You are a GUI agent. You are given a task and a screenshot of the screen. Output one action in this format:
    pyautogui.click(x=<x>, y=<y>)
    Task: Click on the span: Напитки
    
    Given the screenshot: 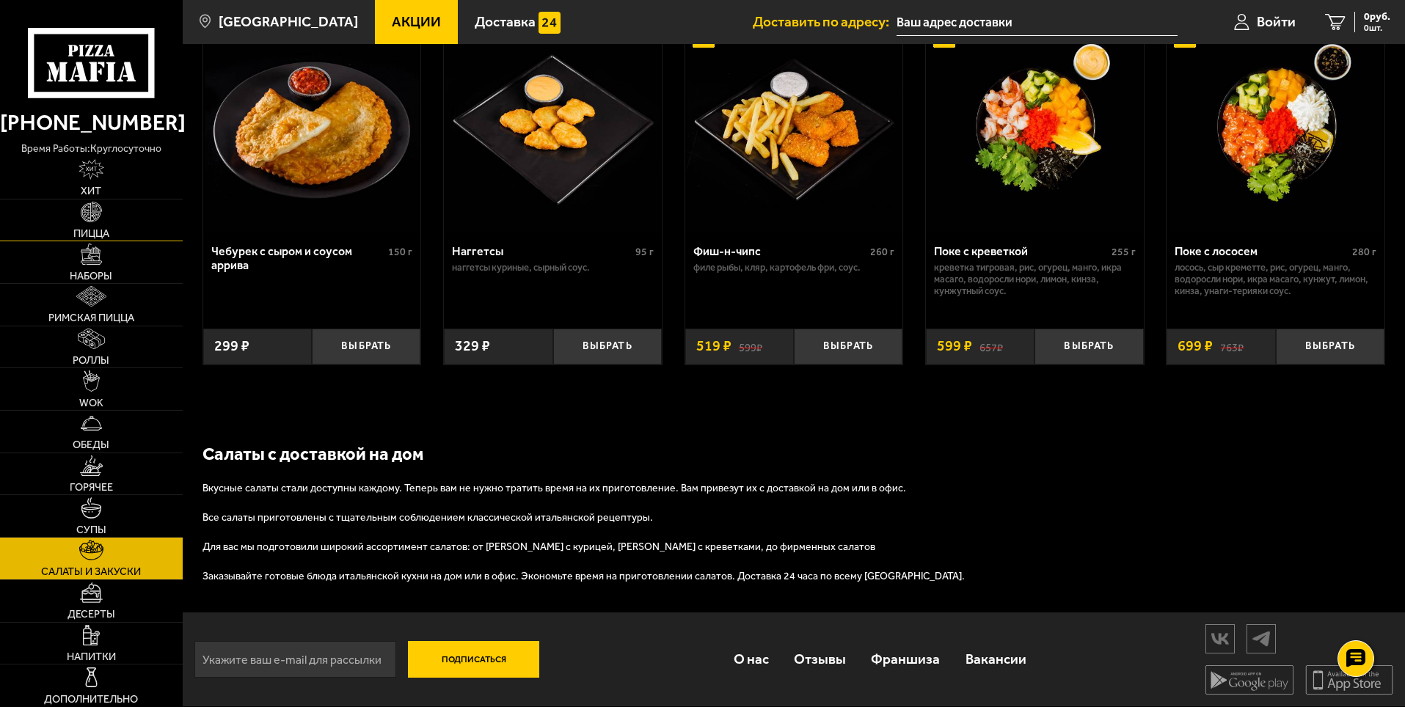 What is the action you would take?
    pyautogui.click(x=91, y=657)
    